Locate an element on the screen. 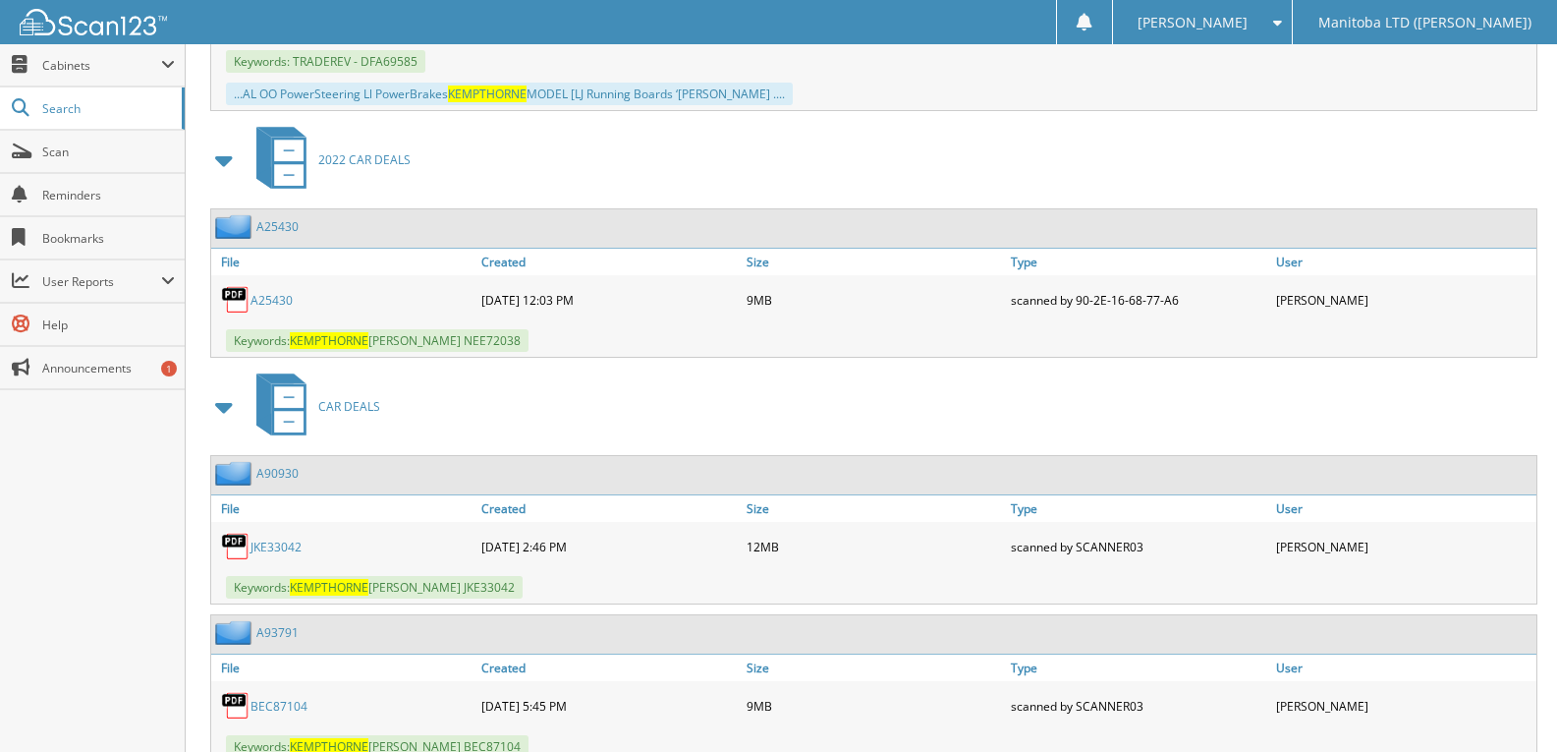  a: A93791 is located at coordinates (277, 632).